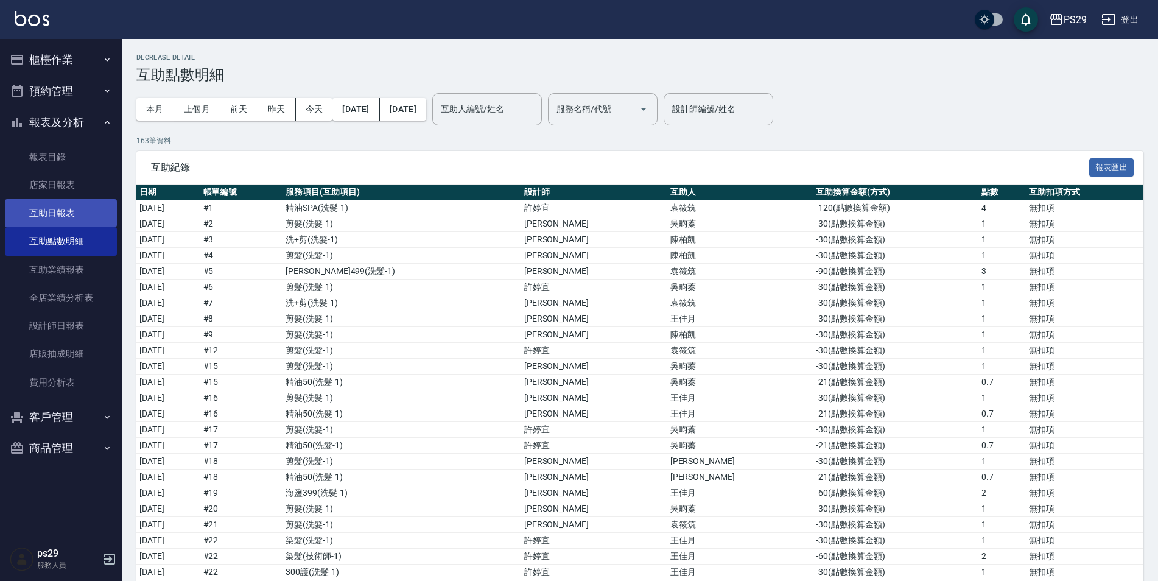 This screenshot has width=1158, height=581. Describe the element at coordinates (402, 572) in the screenshot. I see `td: 300護 ( 洗髮-1 )` at that location.